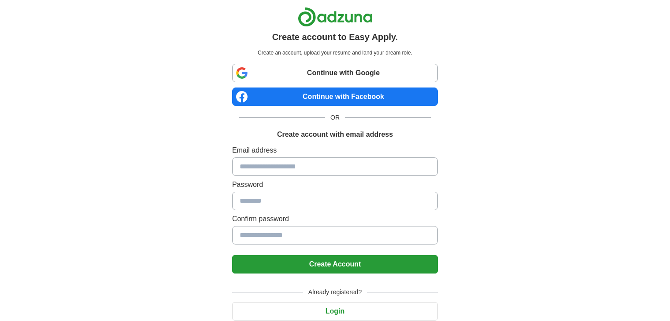 Image resolution: width=670 pixels, height=321 pixels. Describe the element at coordinates (335, 135) in the screenshot. I see `h1: Create account with email address` at that location.